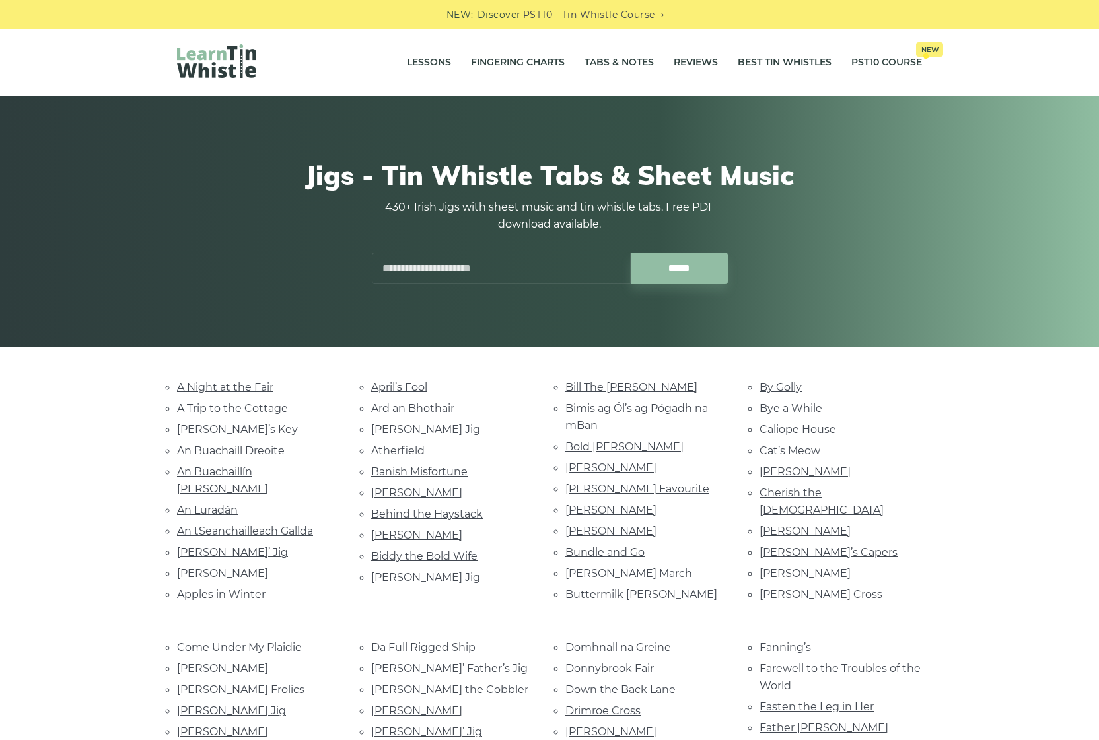  I want to click on a: Lessons, so click(429, 63).